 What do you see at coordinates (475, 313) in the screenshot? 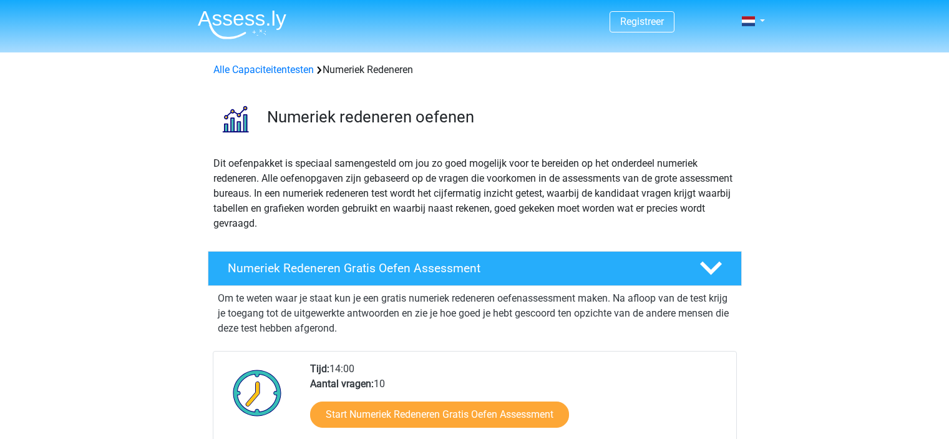
I see `p: Om te weten waar je staat kun je een gratis numeriek redeneren oefenassessment maken. Na afloop v...` at bounding box center [475, 313].